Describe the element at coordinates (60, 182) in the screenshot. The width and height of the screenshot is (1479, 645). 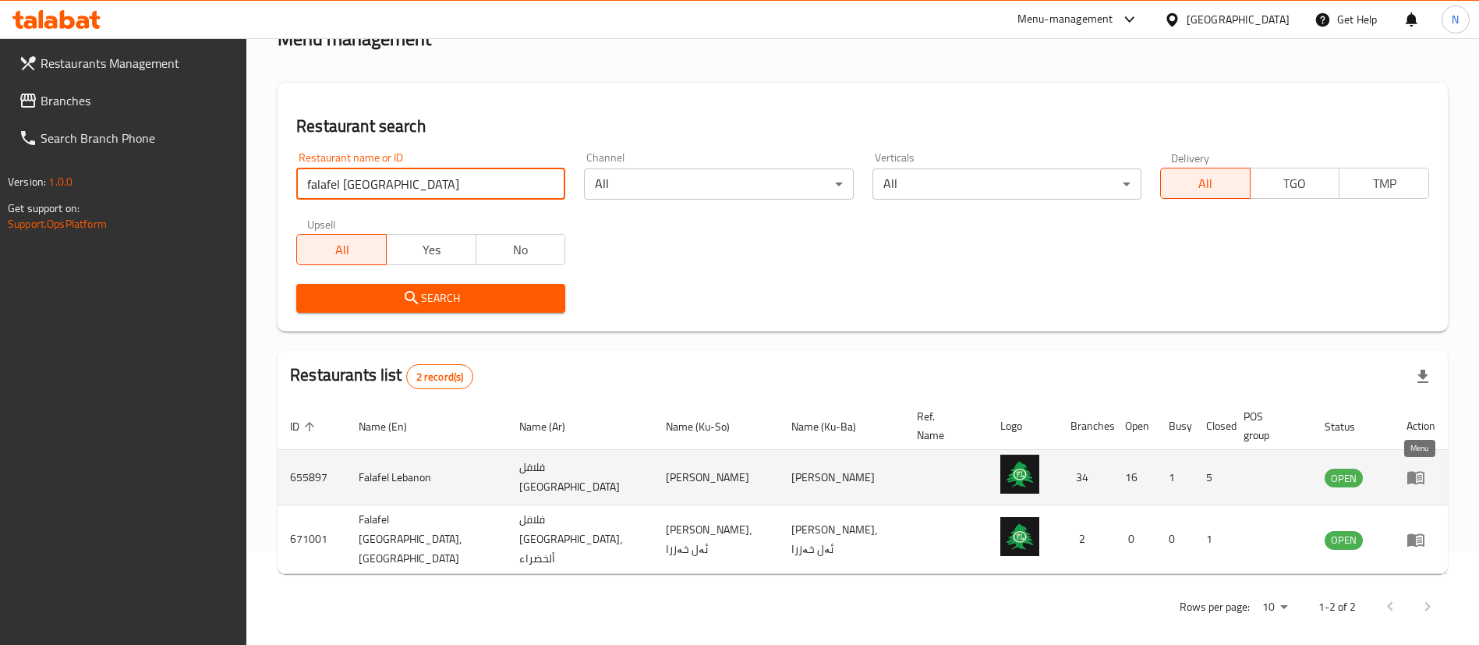
I see `span: 1.0.0` at that location.